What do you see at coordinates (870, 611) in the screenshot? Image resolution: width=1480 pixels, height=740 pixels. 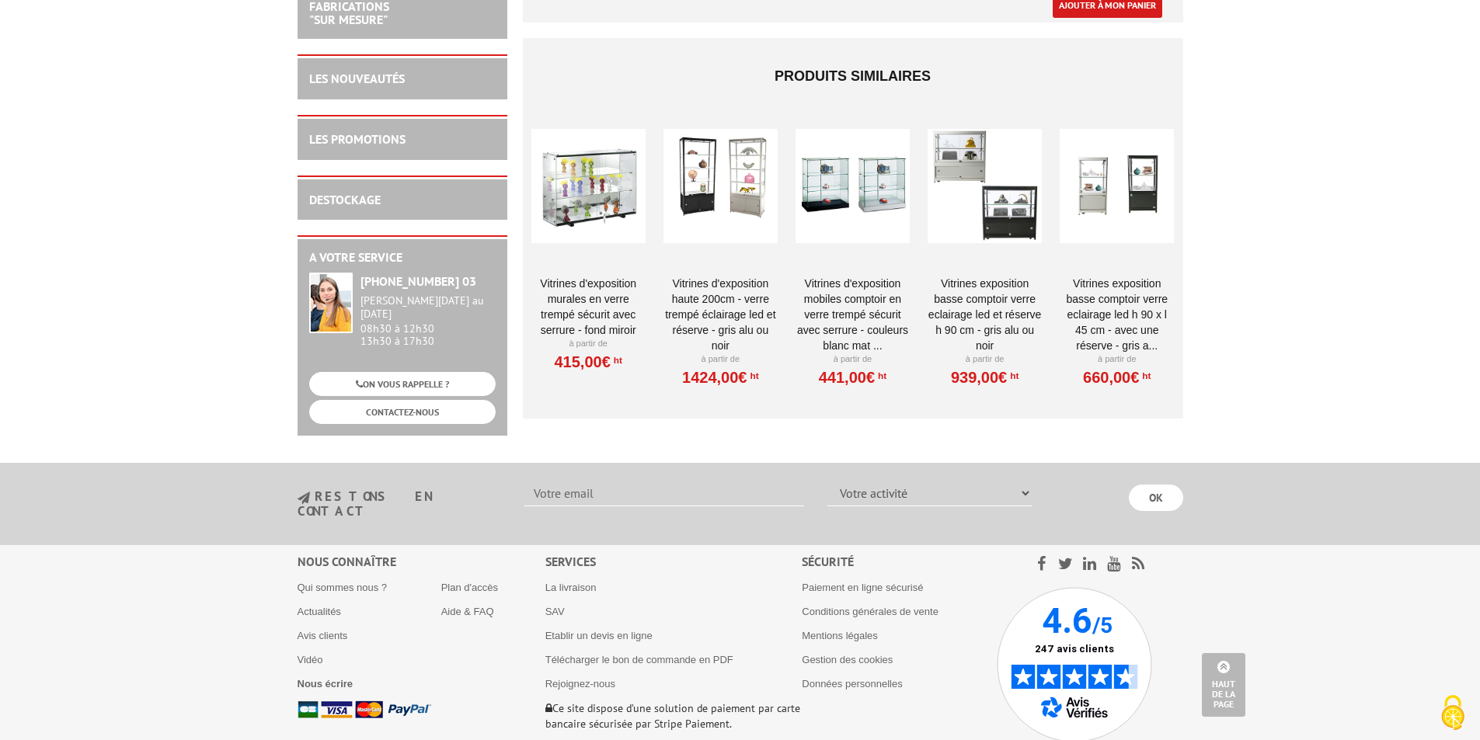 I see `a: Conditions générales de vente` at bounding box center [870, 611].